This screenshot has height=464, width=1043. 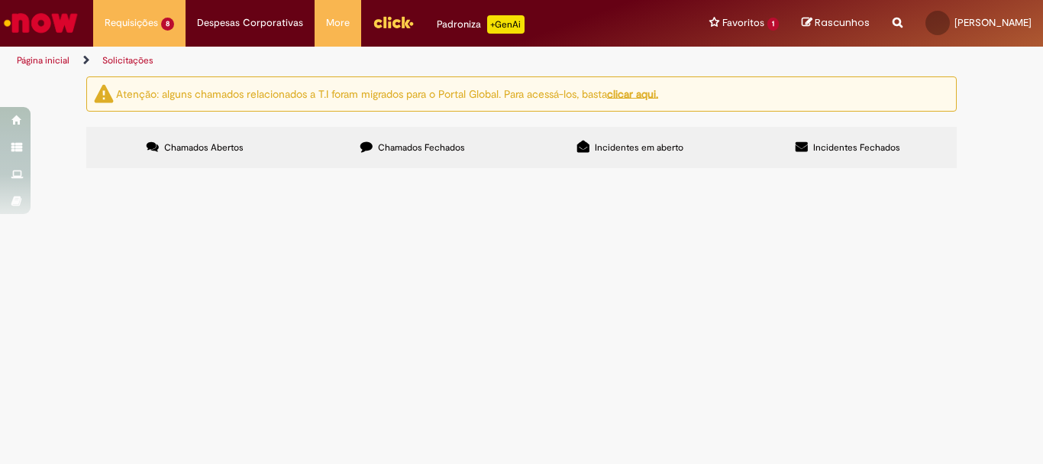 What do you see at coordinates (393, 22) in the screenshot?
I see `img: click_logo_yellow_360x200.png` at bounding box center [393, 22].